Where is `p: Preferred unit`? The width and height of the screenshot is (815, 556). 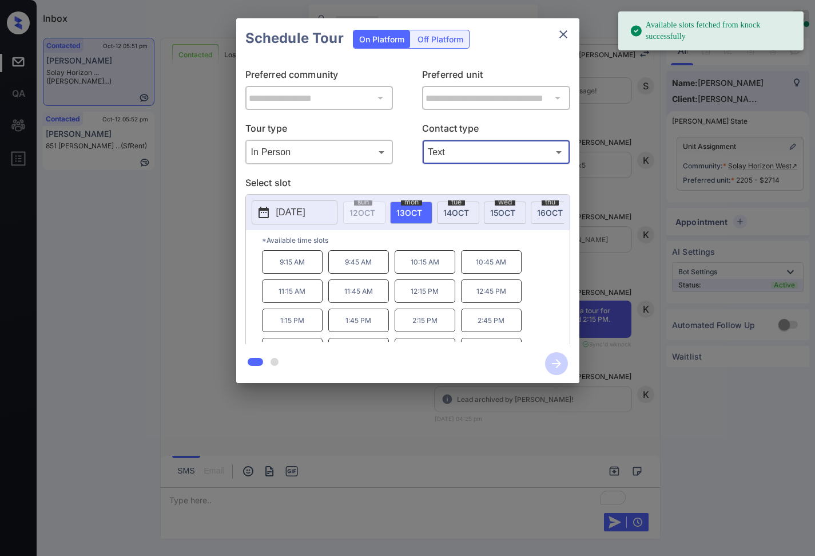
p: Preferred unit is located at coordinates (496, 77).